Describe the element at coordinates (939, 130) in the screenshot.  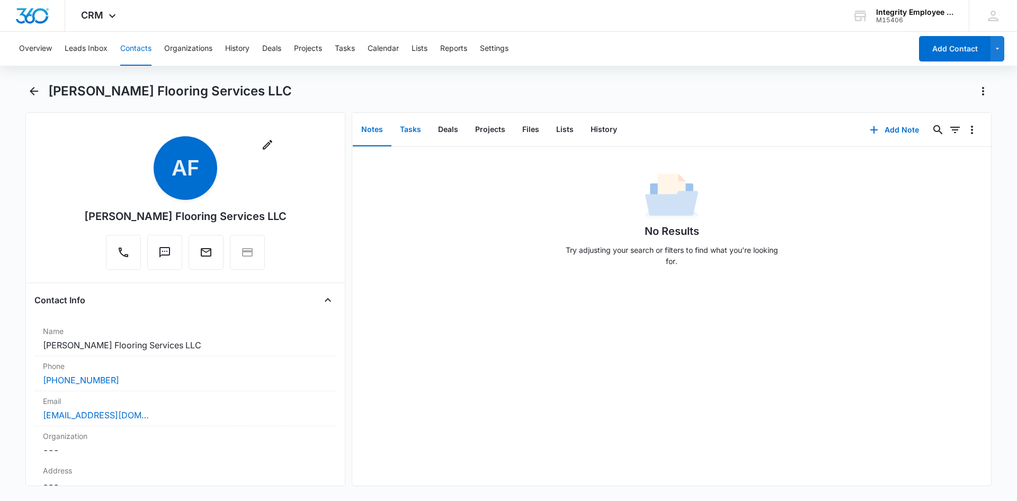
I see `button: Search...` at that location.